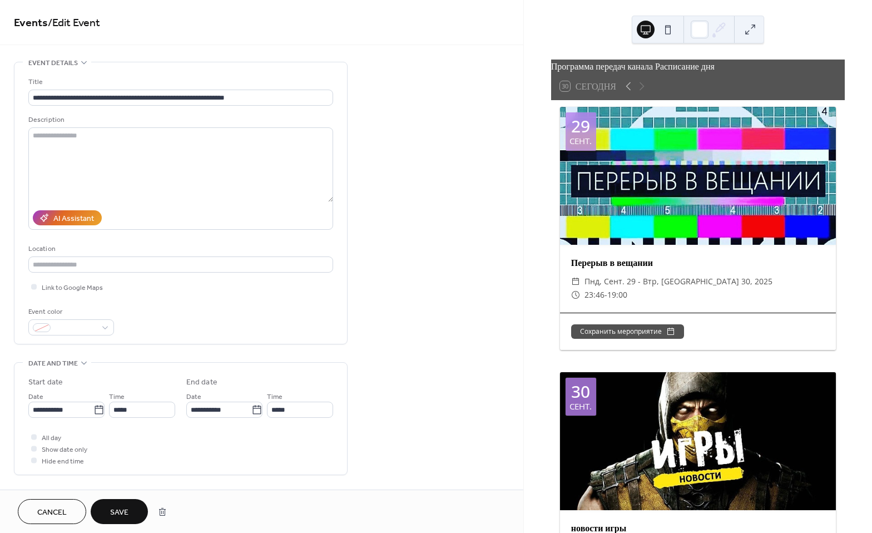  I want to click on span: Date and time, so click(53, 363).